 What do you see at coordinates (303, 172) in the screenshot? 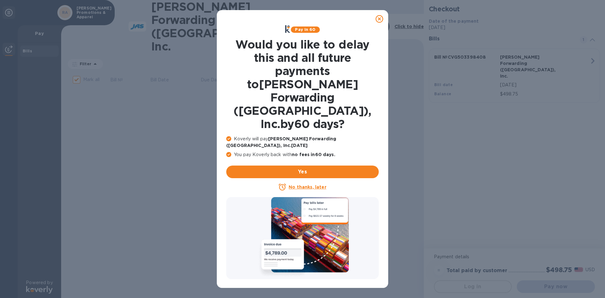
I see `button: Yes` at bounding box center [303, 172].